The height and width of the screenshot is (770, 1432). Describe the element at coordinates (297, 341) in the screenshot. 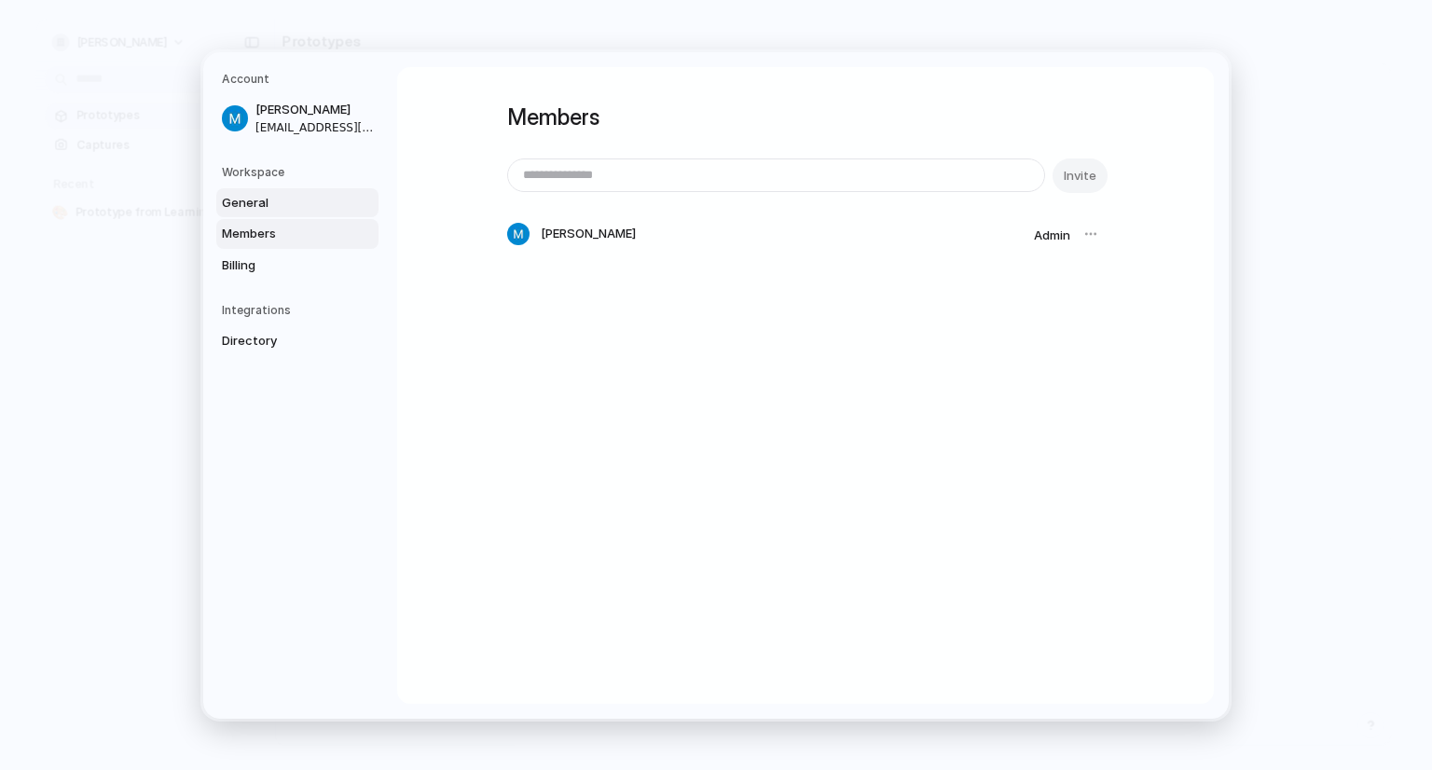

I see `a: Directory` at that location.